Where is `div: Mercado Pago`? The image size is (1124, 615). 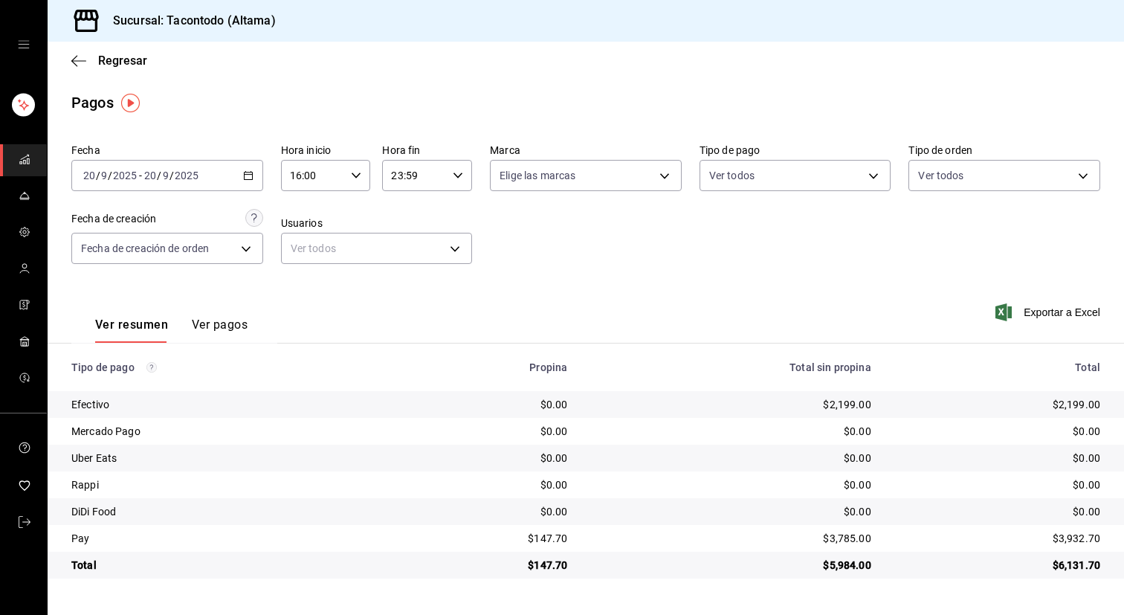 div: Mercado Pago is located at coordinates (228, 431).